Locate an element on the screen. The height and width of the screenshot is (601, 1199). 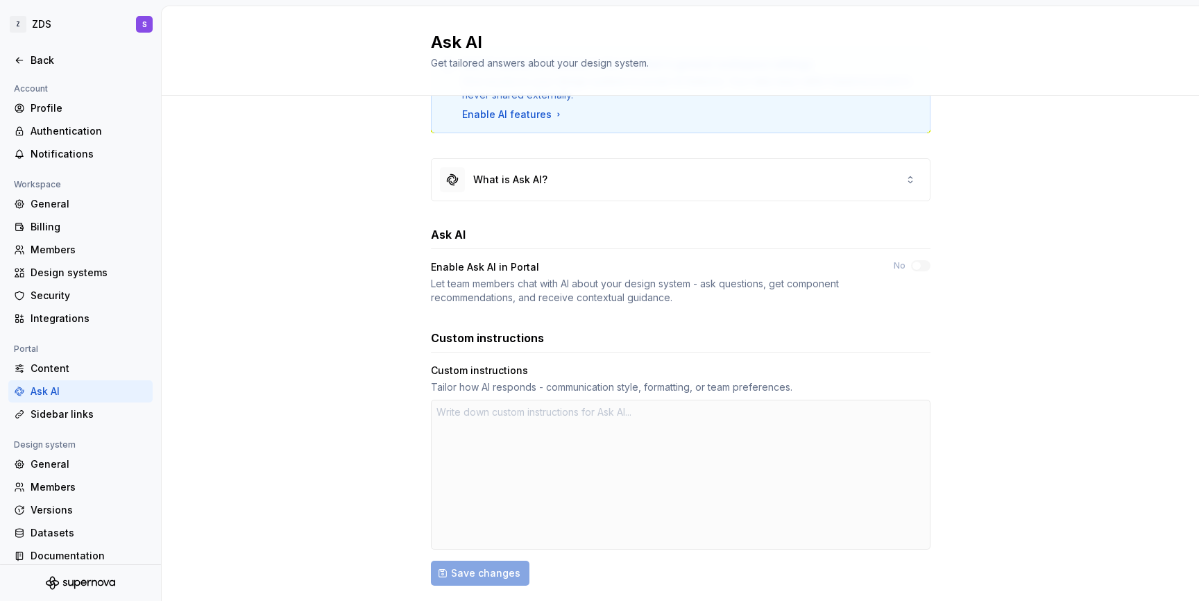
div: Versions is located at coordinates (89, 510).